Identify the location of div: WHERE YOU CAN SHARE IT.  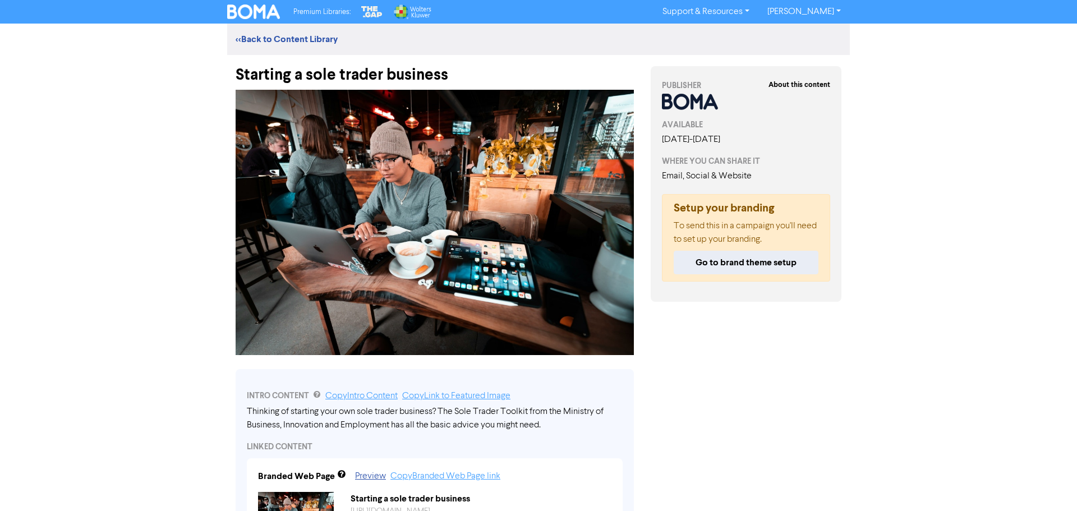
(746, 161).